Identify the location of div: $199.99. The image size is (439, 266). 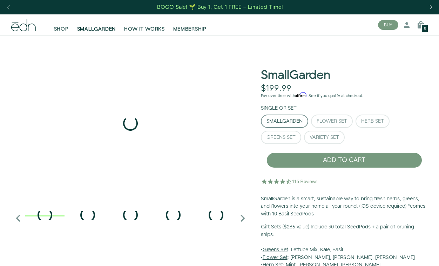
(276, 88).